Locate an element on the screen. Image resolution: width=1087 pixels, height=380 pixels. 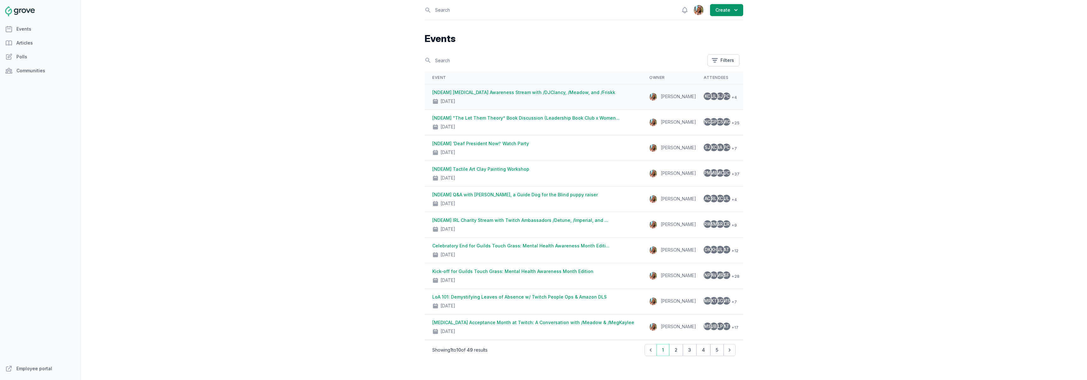
span: DK is located at coordinates (708, 250).